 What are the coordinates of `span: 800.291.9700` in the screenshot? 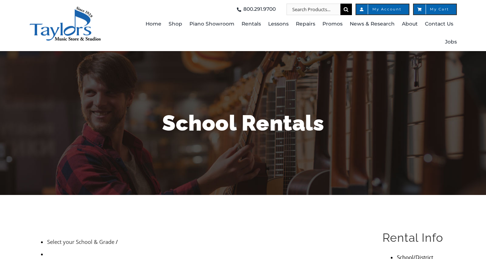 It's located at (259, 9).